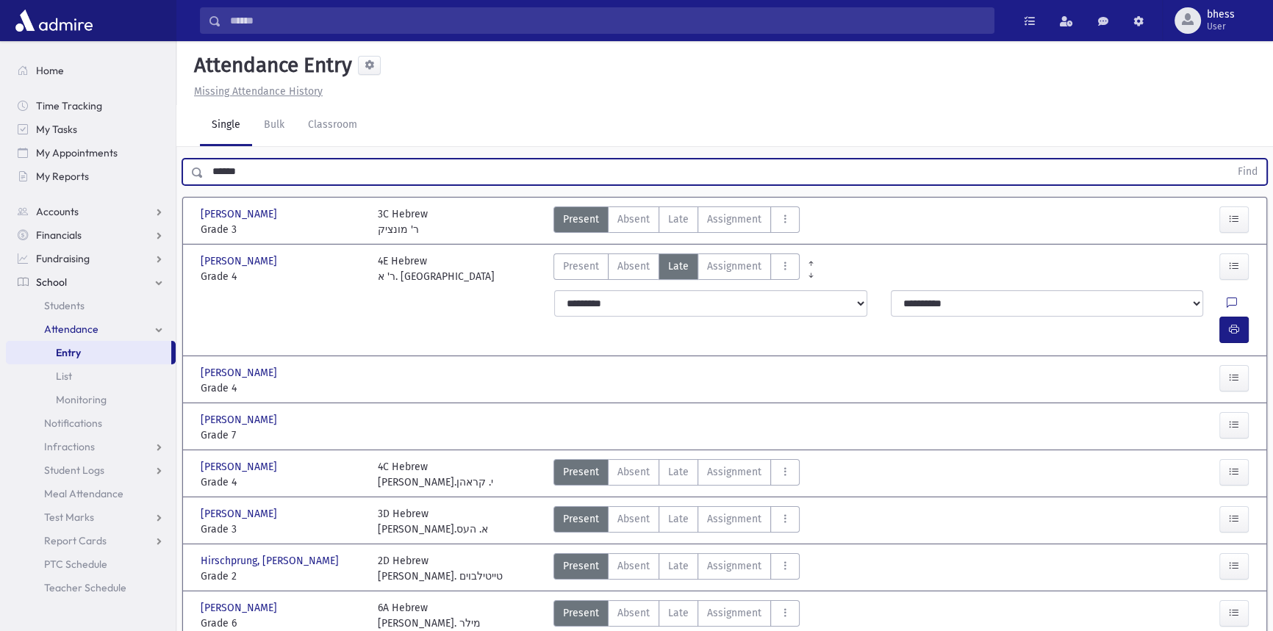  Describe the element at coordinates (54, 21) in the screenshot. I see `img: AdmirePro` at that location.